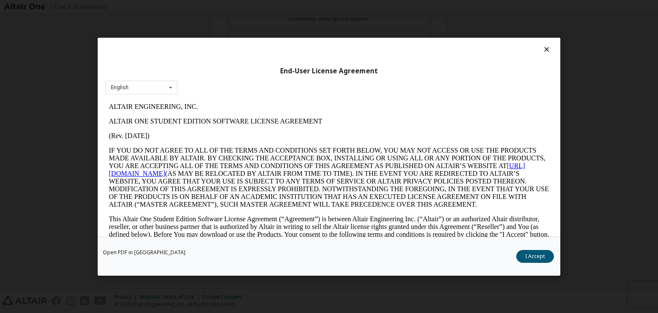 The image size is (658, 313). Describe the element at coordinates (223, 7) in the screenshot. I see `p: ALTAIR ENGINEERING, INC.` at that location.